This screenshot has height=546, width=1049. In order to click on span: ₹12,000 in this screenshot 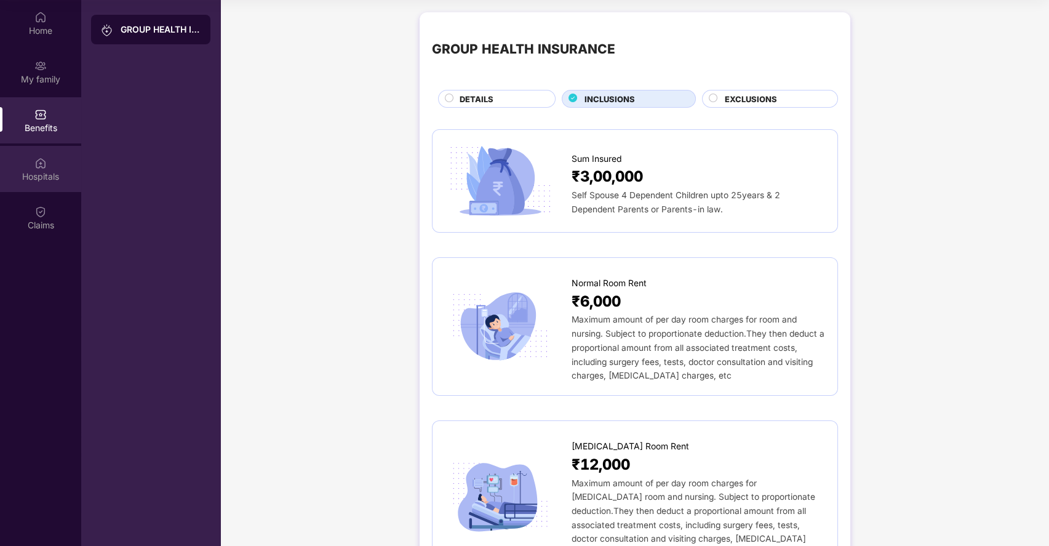, I will do `click(600, 464)`.